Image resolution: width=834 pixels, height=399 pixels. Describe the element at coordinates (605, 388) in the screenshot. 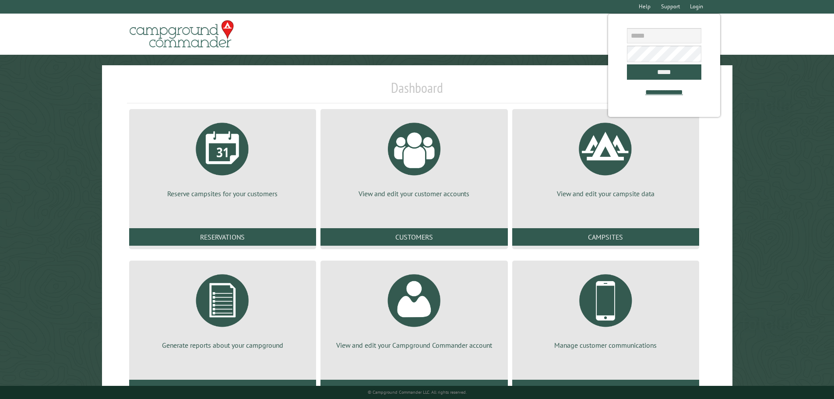

I see `a: Communications` at that location.